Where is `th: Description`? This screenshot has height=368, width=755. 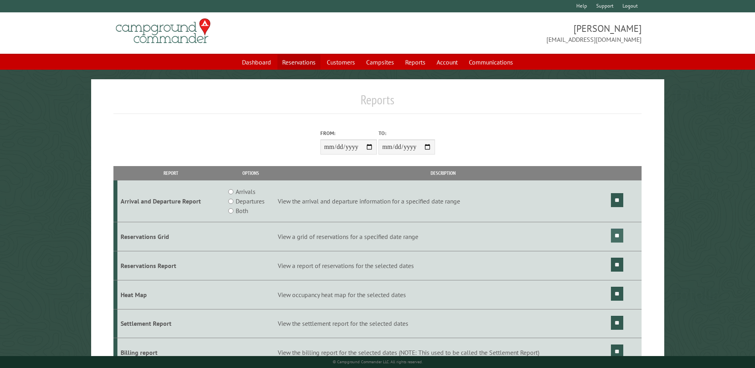 th: Description is located at coordinates (443, 173).